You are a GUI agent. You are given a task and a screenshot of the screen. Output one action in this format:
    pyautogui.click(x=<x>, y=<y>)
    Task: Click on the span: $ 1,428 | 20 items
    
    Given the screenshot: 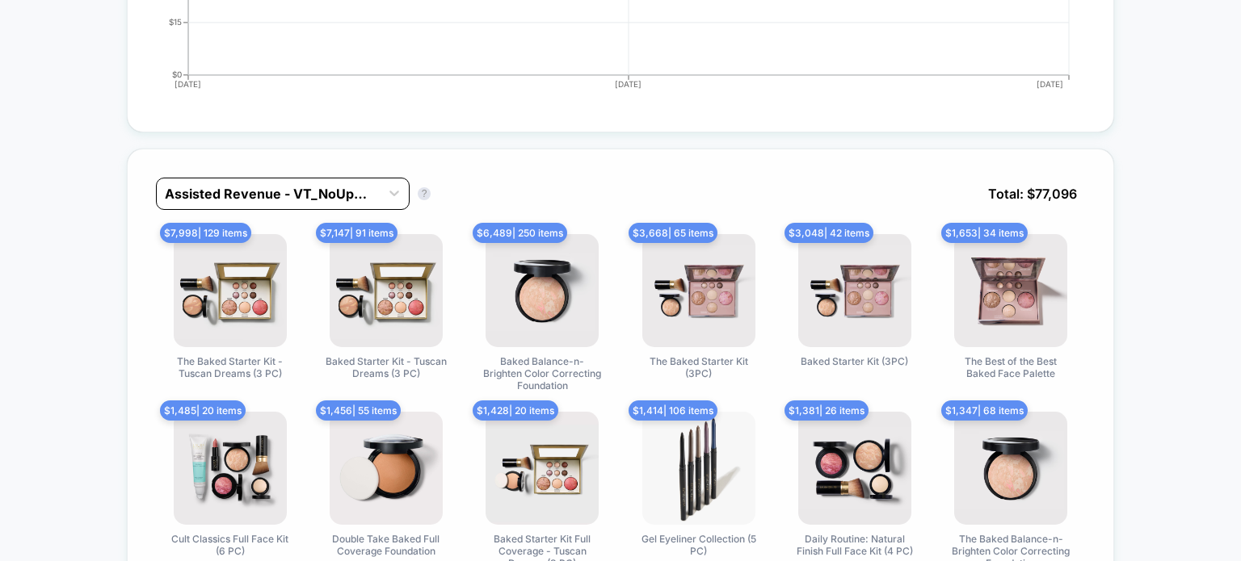 What is the action you would take?
    pyautogui.click(x=515, y=410)
    